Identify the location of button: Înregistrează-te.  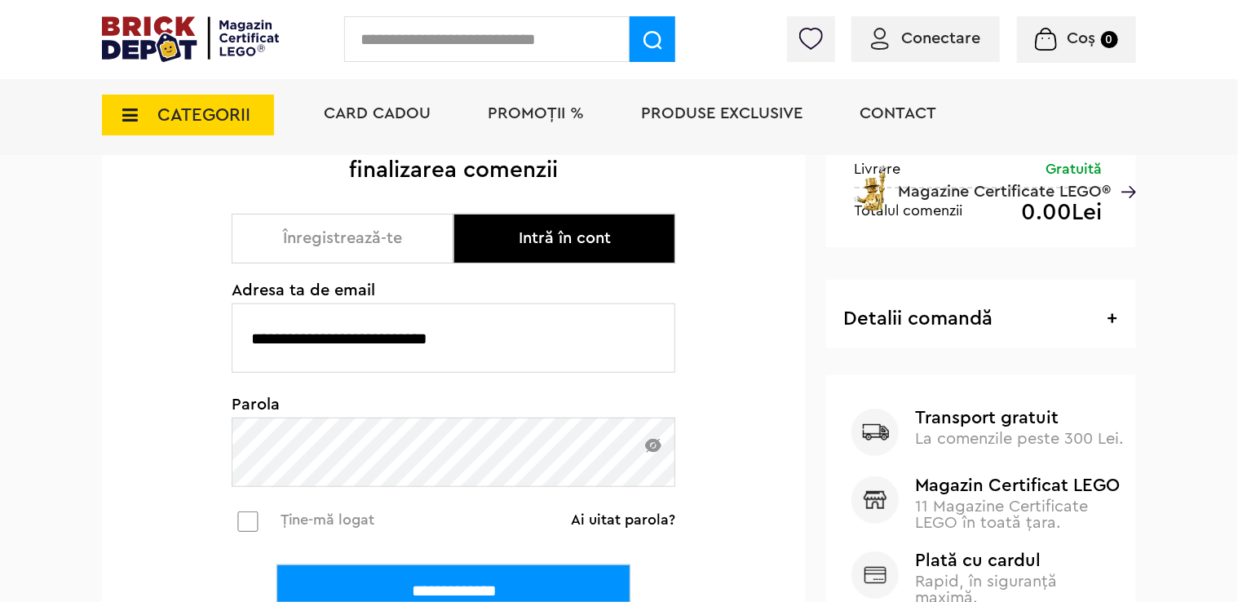
(343, 238).